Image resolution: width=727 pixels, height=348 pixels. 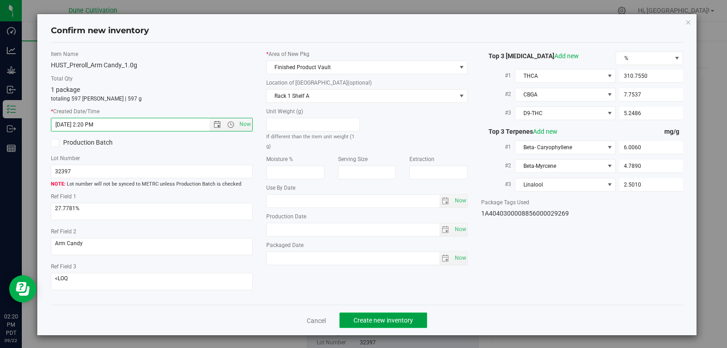 What do you see at coordinates (152, 111) in the screenshot?
I see `label: Created Date/Time` at bounding box center [152, 111].